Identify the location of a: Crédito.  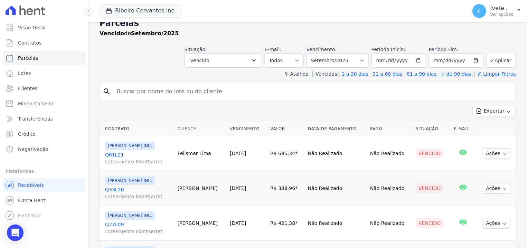
(44, 134).